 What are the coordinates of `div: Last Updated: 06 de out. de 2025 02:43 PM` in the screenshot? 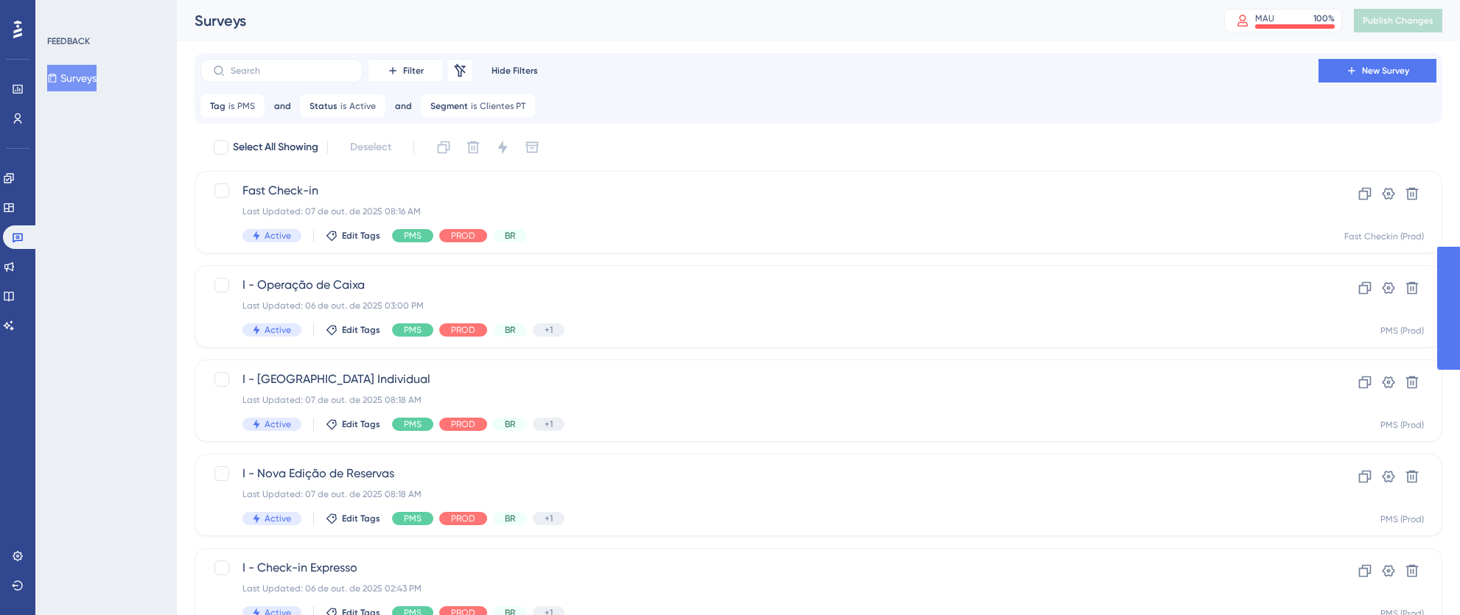 It's located at (759, 589).